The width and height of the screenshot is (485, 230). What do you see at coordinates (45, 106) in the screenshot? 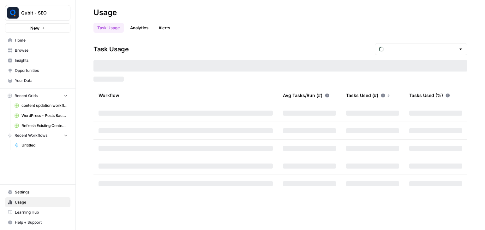
I see `span: content updation workflow` at bounding box center [45, 106].